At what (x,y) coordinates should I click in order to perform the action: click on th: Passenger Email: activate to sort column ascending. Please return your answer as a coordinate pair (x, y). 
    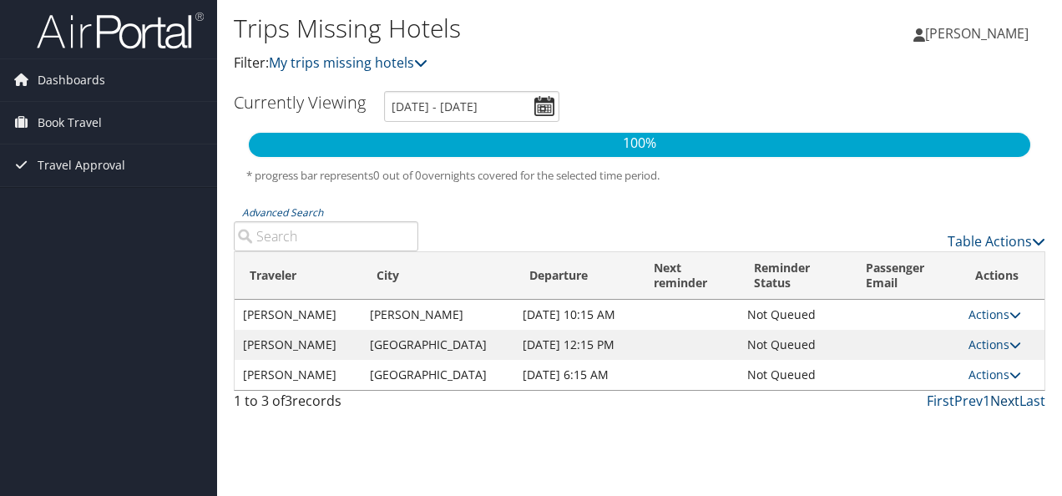
    Looking at the image, I should click on (905, 276).